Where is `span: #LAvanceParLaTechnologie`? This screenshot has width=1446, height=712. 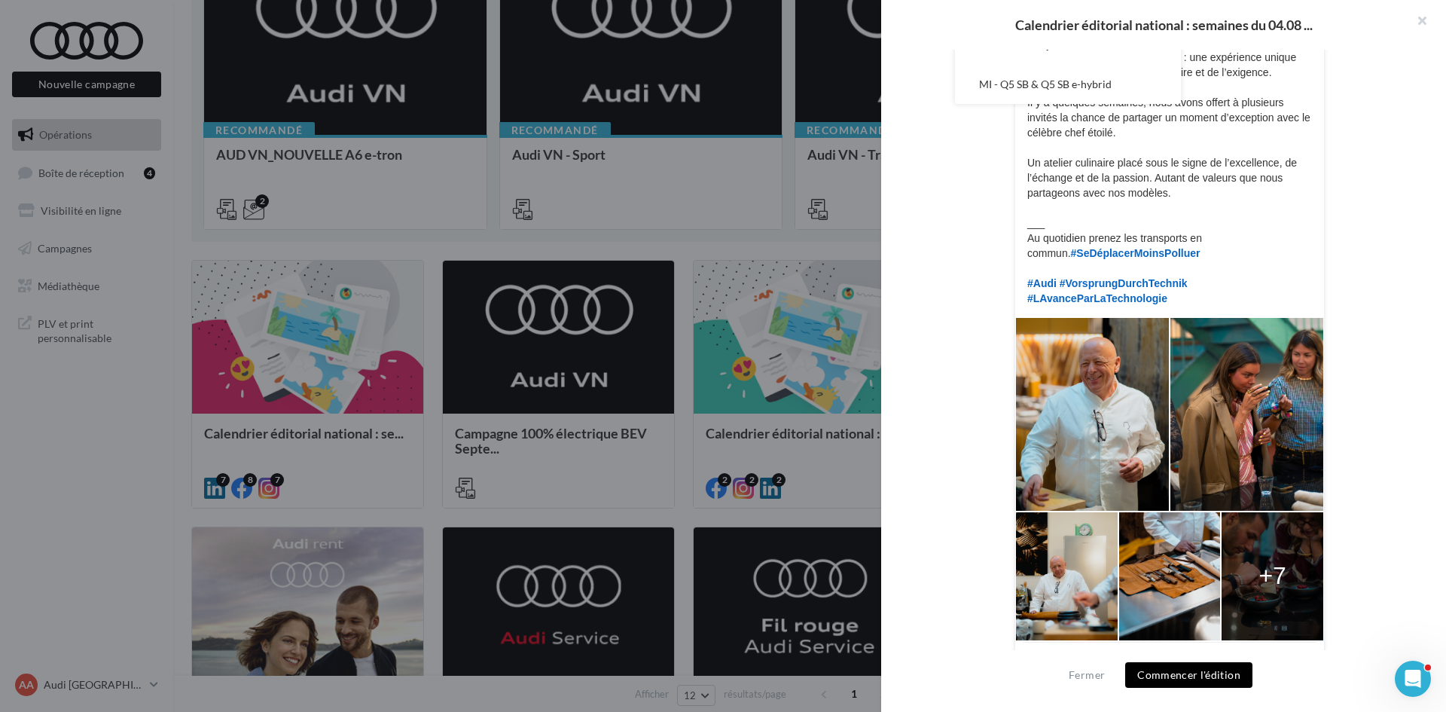
span: #LAvanceParLaTechnologie is located at coordinates (1097, 298).